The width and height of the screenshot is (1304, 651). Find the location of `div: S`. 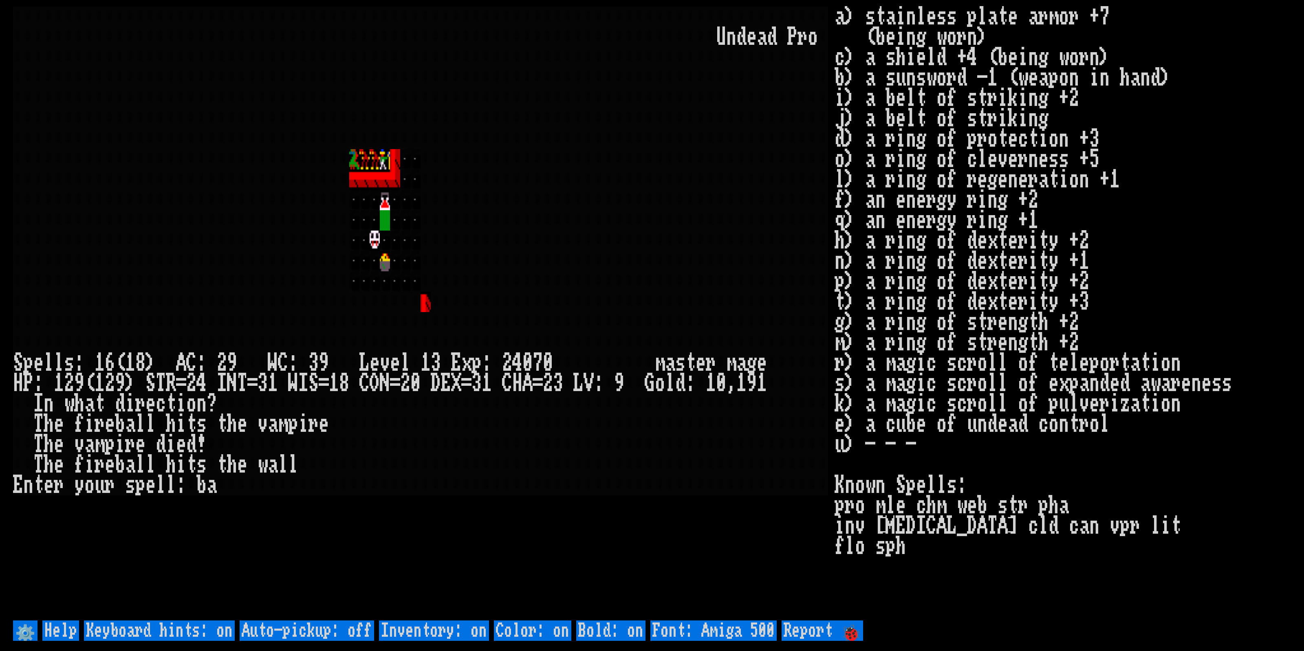

div: S is located at coordinates (18, 363).